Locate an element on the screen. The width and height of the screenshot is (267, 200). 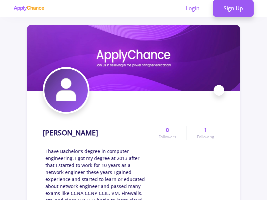
a: 1Following is located at coordinates (205, 133).